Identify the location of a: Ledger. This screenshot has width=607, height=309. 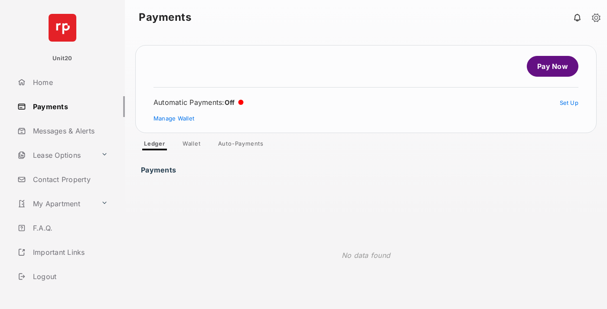
(154, 145).